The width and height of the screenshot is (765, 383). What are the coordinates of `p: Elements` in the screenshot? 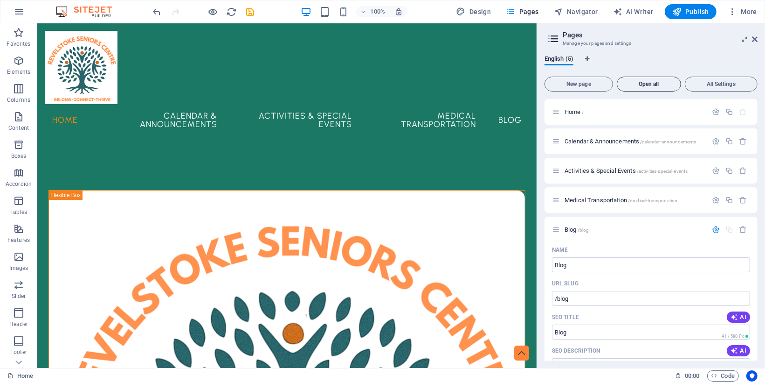 It's located at (19, 72).